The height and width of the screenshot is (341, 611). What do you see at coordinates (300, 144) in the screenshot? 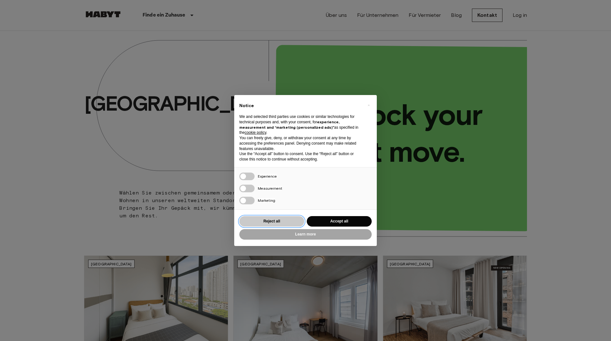
I see `p: You can freely give, deny, or withdraw your consent at any time by accessing the preferences pane...` at bounding box center [300, 144].